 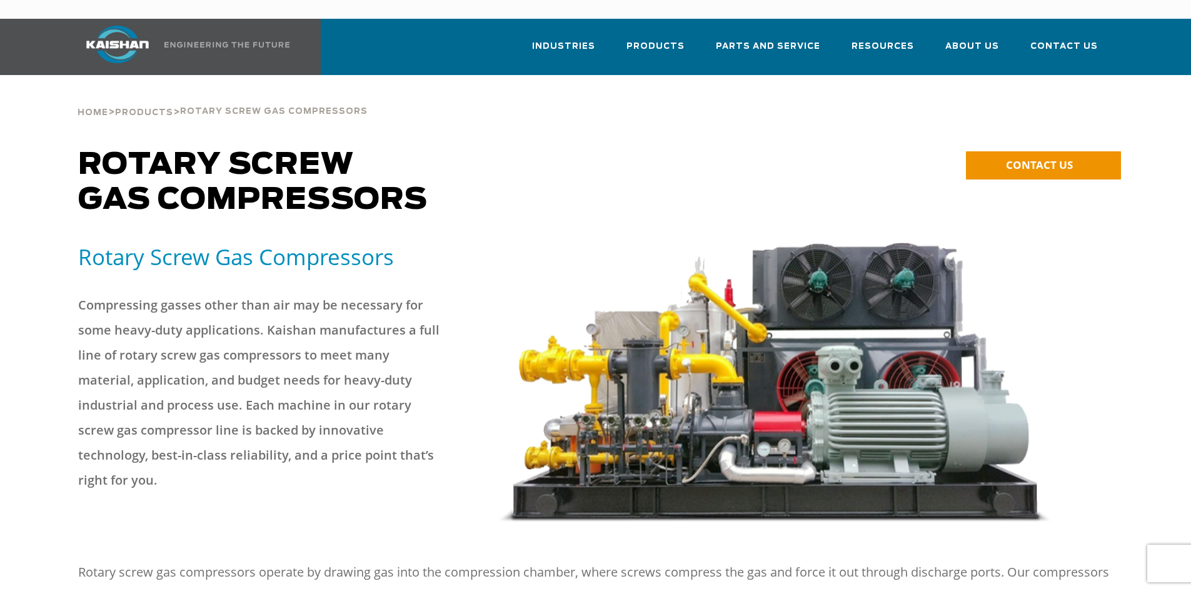 I want to click on a: Resources, so click(x=883, y=51).